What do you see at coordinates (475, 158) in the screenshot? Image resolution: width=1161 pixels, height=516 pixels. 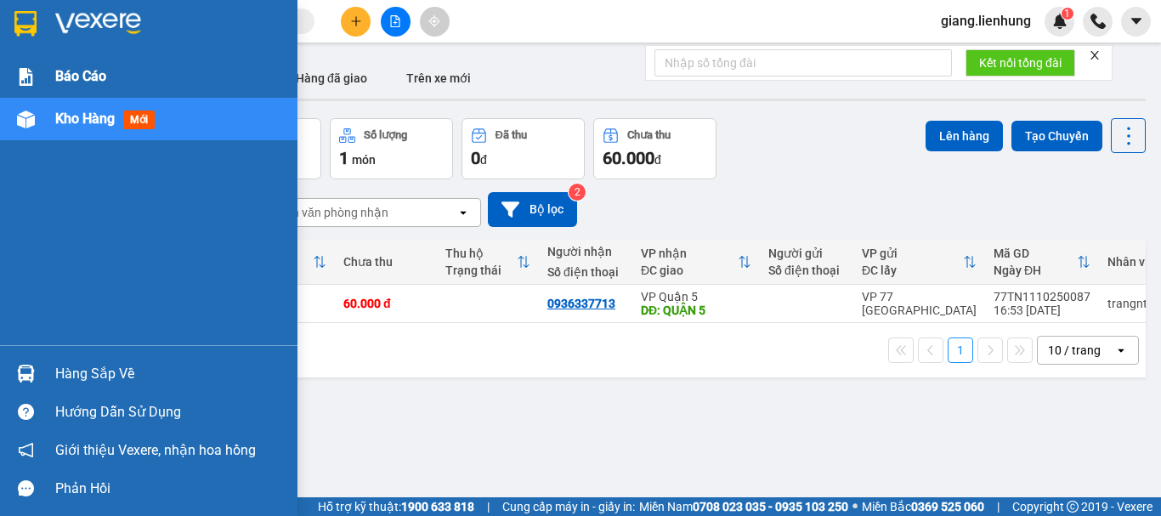 I see `span: 0` at bounding box center [475, 158].